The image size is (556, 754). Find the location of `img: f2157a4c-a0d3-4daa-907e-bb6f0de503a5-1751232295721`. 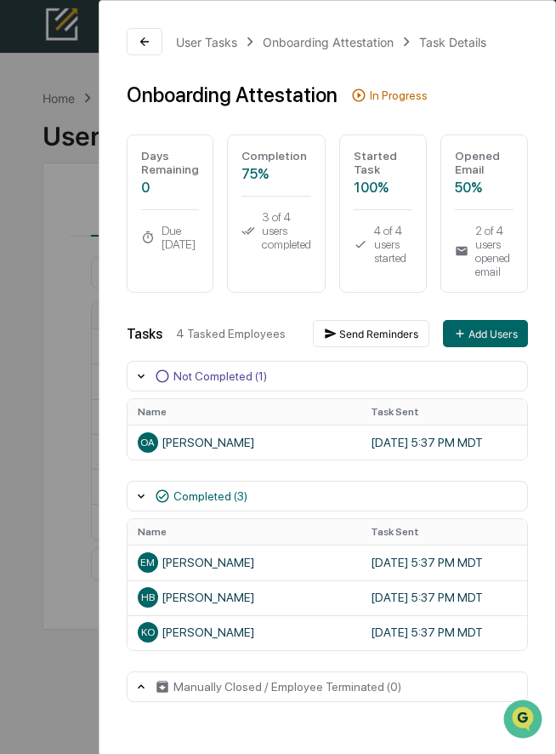

img: f2157a4c-a0d3-4daa-907e-bb6f0de503a5-1751232295721 is located at coordinates (21, 21).